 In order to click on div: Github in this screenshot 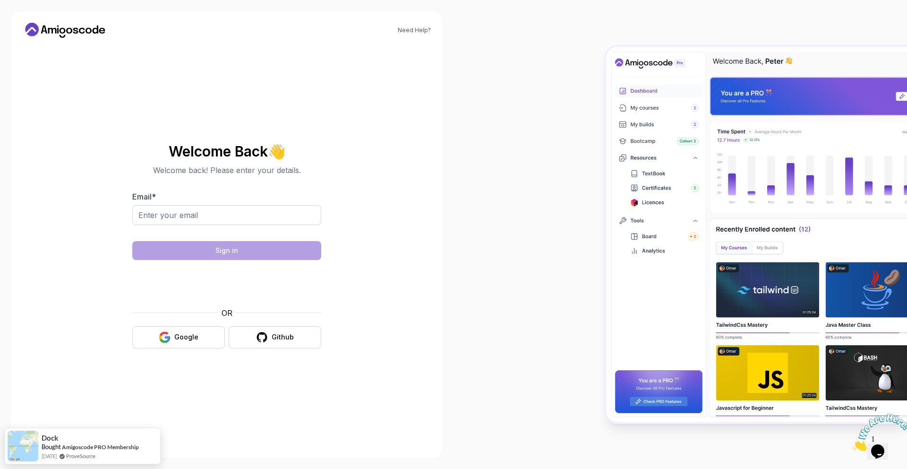, I will do `click(283, 337)`.